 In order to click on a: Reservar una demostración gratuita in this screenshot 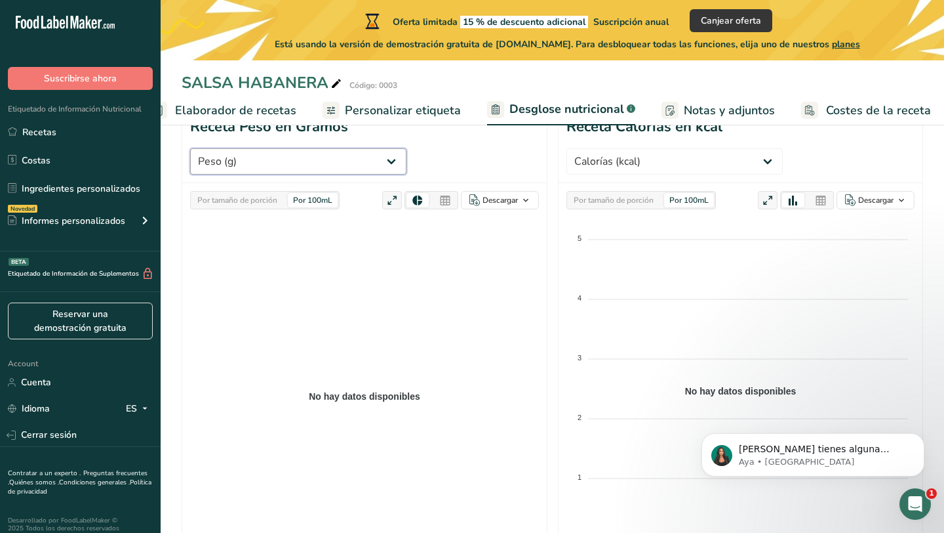, I will do `click(80, 321)`.